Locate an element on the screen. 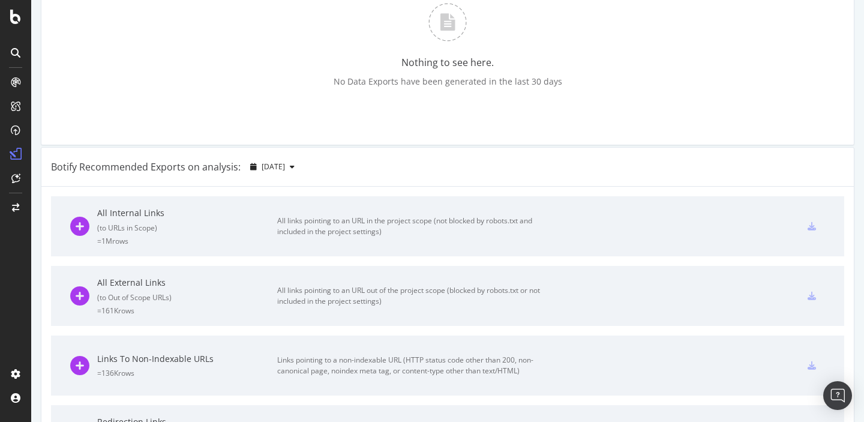 The height and width of the screenshot is (422, 864). div: No Data Exports have been generated in the last 30 days is located at coordinates (448, 82).